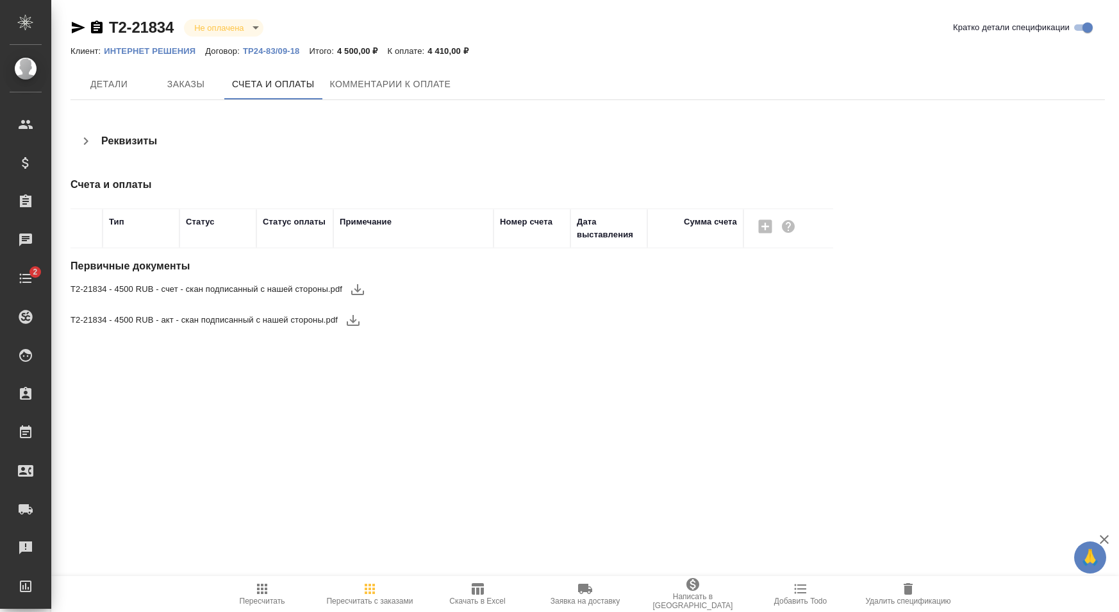  What do you see at coordinates (200, 222) in the screenshot?
I see `div: Статус` at bounding box center [200, 222].